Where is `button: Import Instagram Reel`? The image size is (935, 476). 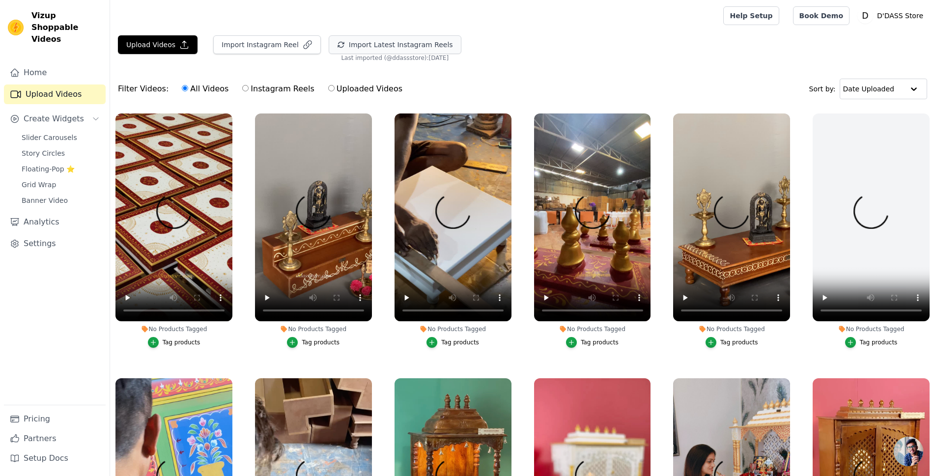
button: Import Instagram Reel is located at coordinates (267, 45).